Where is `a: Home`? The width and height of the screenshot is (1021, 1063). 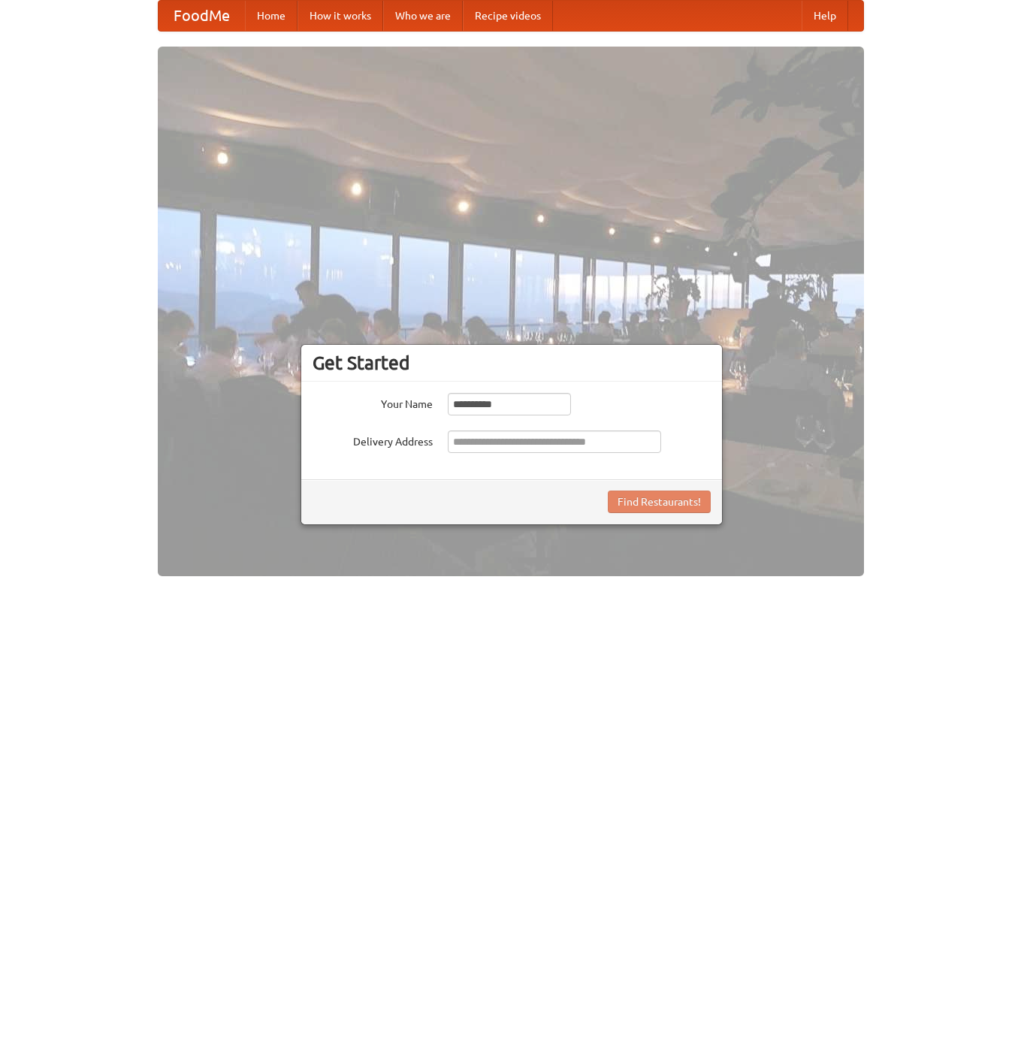
a: Home is located at coordinates (271, 16).